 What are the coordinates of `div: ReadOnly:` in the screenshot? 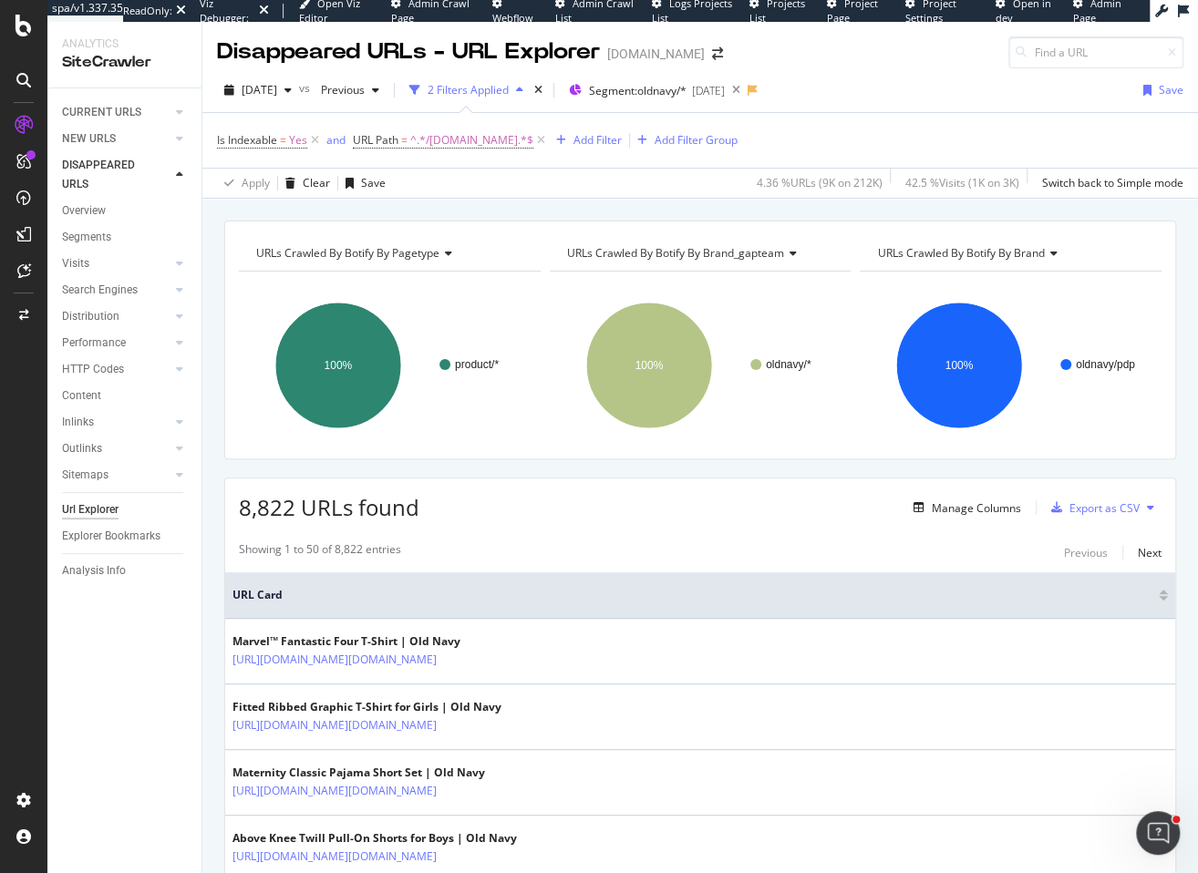 It's located at (148, 11).